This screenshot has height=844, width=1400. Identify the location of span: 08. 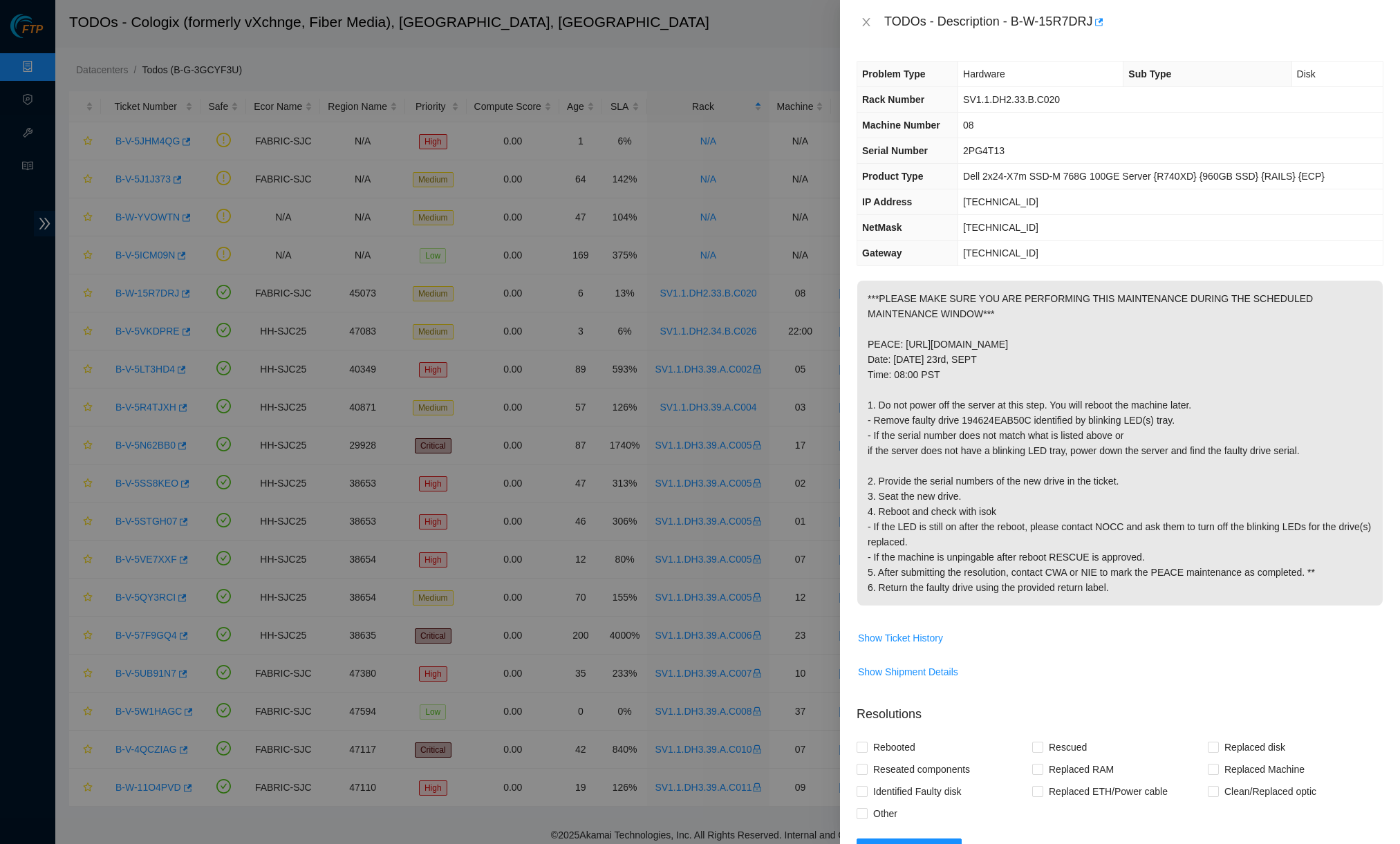
(968, 125).